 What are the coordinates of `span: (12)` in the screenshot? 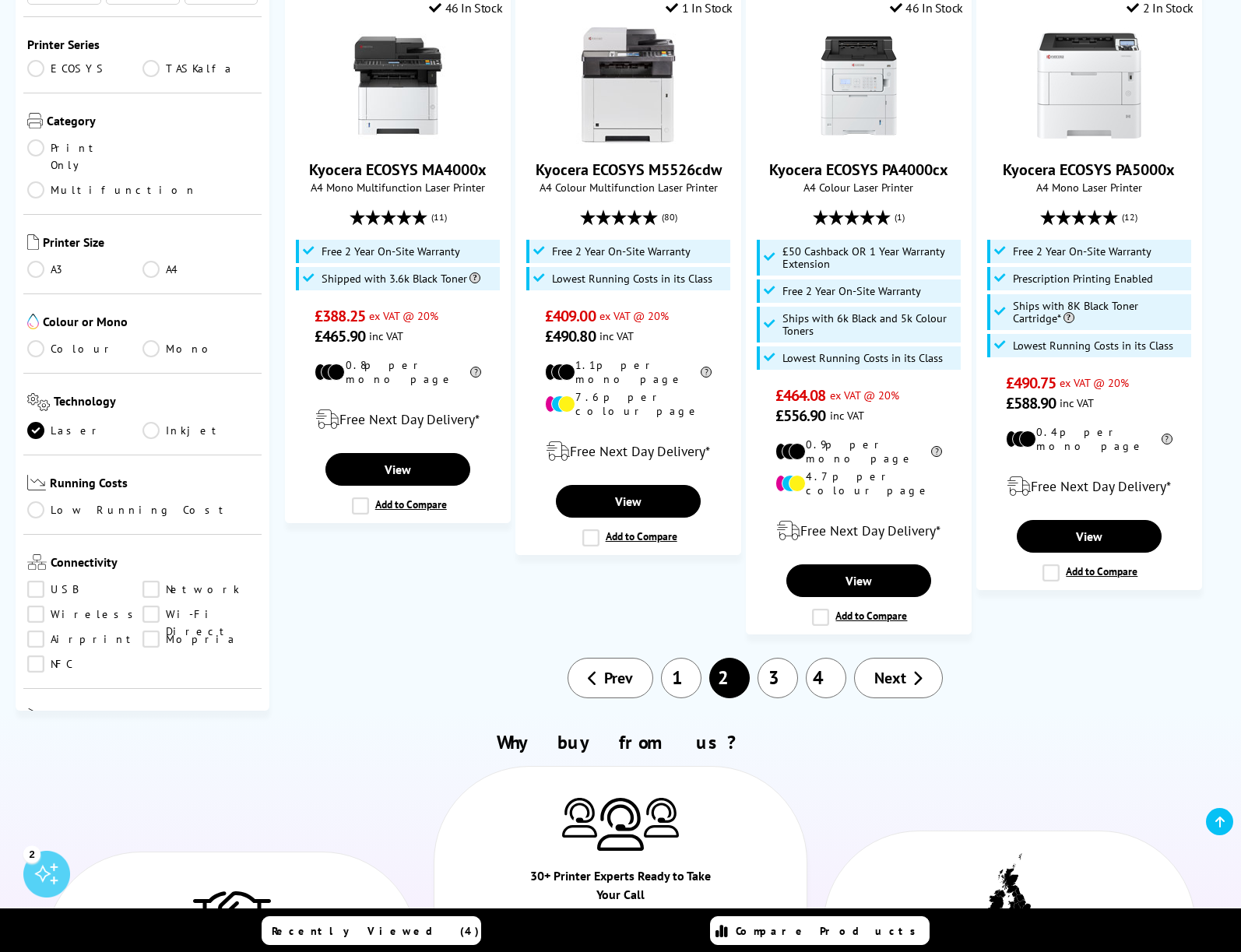 It's located at (1129, 217).